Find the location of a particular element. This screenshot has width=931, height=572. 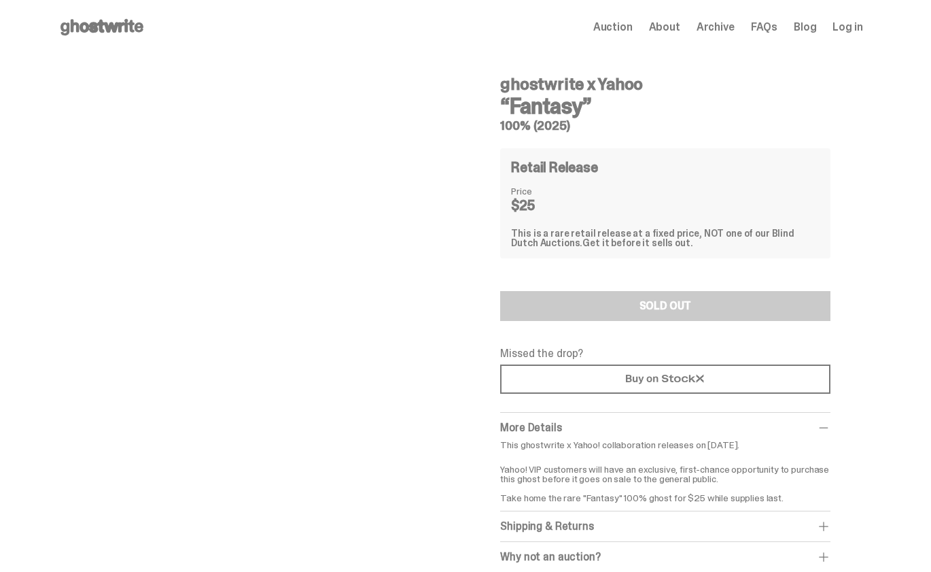

span: Auction is located at coordinates (613, 27).